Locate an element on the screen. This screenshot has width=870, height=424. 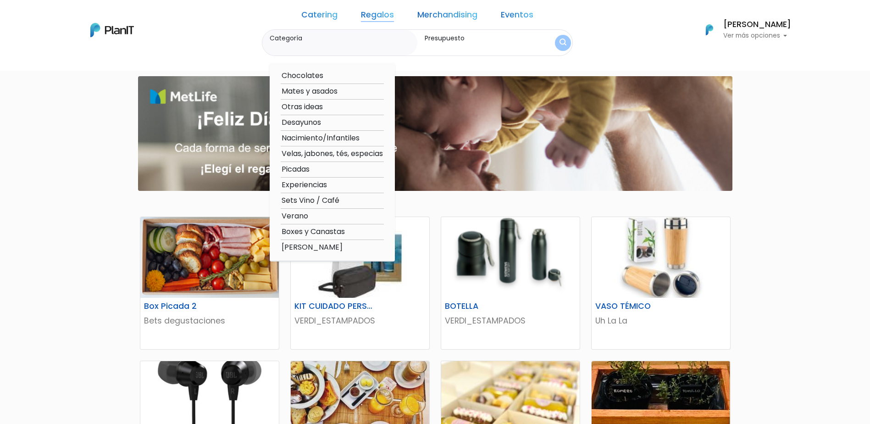
h6: BOTELLA is located at coordinates (487, 306).